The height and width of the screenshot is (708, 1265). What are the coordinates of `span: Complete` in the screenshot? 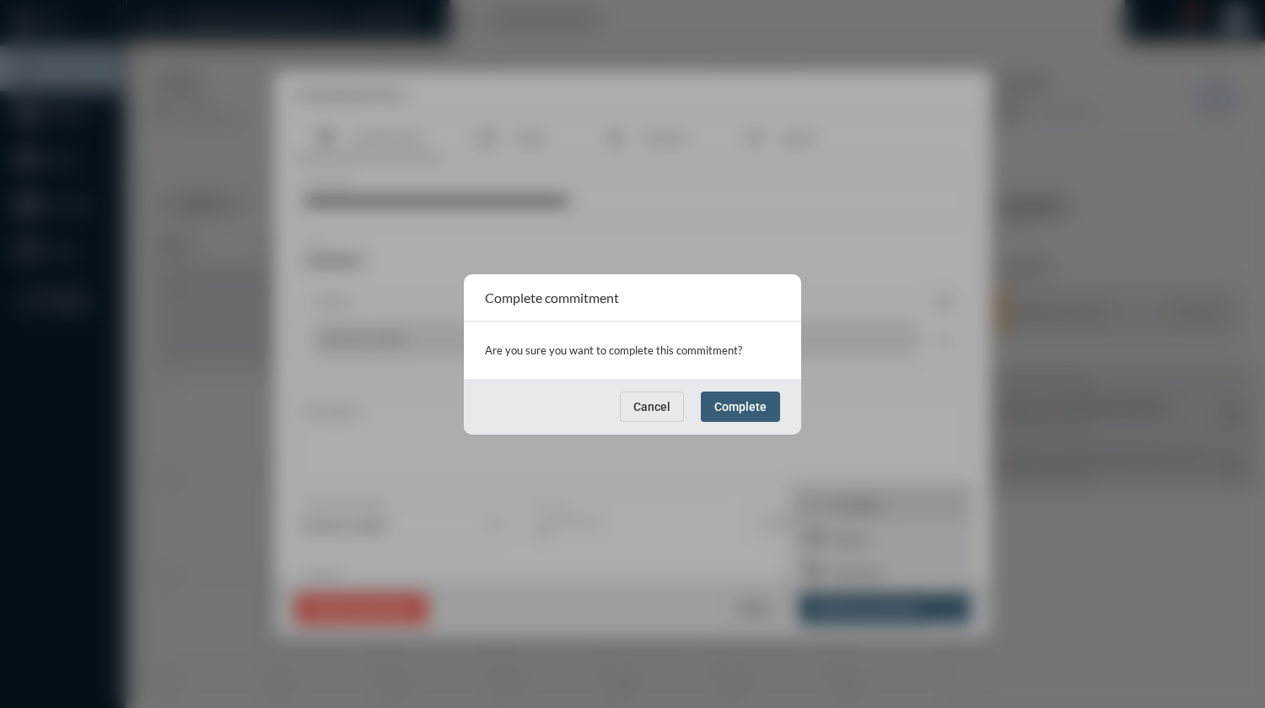 It's located at (741, 407).